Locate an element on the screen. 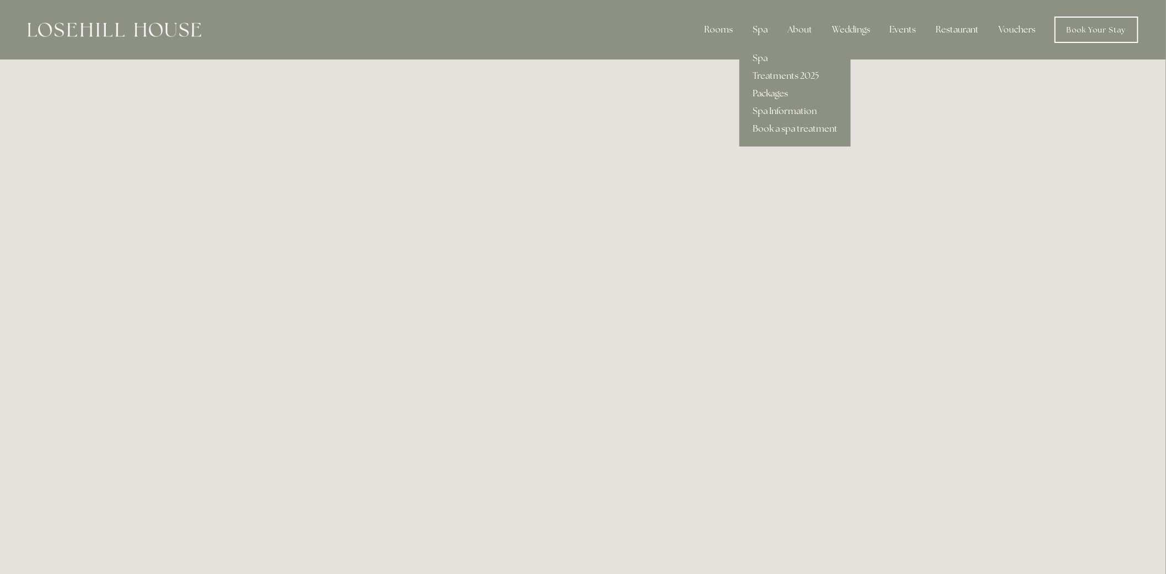 The width and height of the screenshot is (1166, 574). a: Book Your Stay is located at coordinates (1096, 30).